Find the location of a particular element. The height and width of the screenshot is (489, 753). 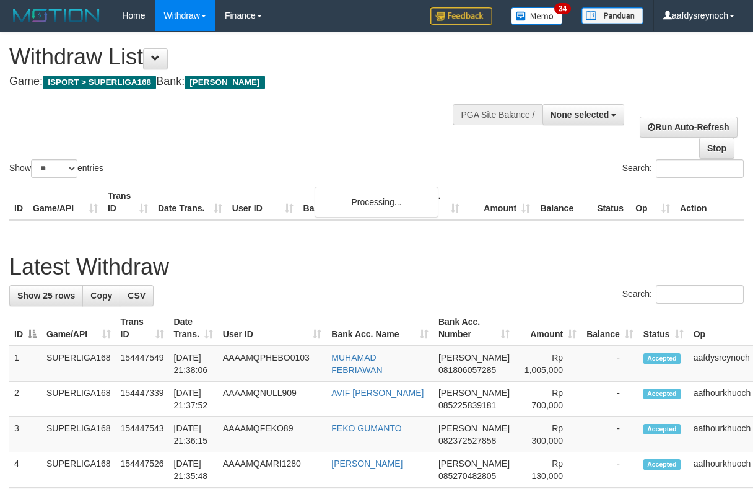

td: AAAAMQPHEBO0103 is located at coordinates (272, 364).